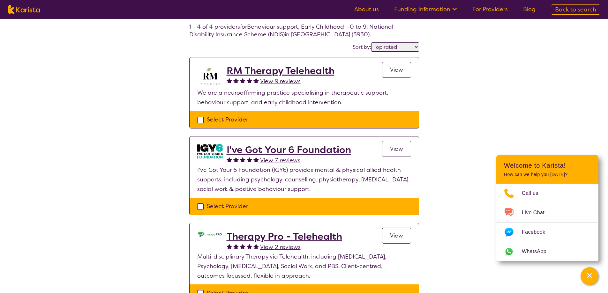 The image size is (608, 293). What do you see at coordinates (281, 71) in the screenshot?
I see `a: RM Therapy Telehealth` at bounding box center [281, 71].